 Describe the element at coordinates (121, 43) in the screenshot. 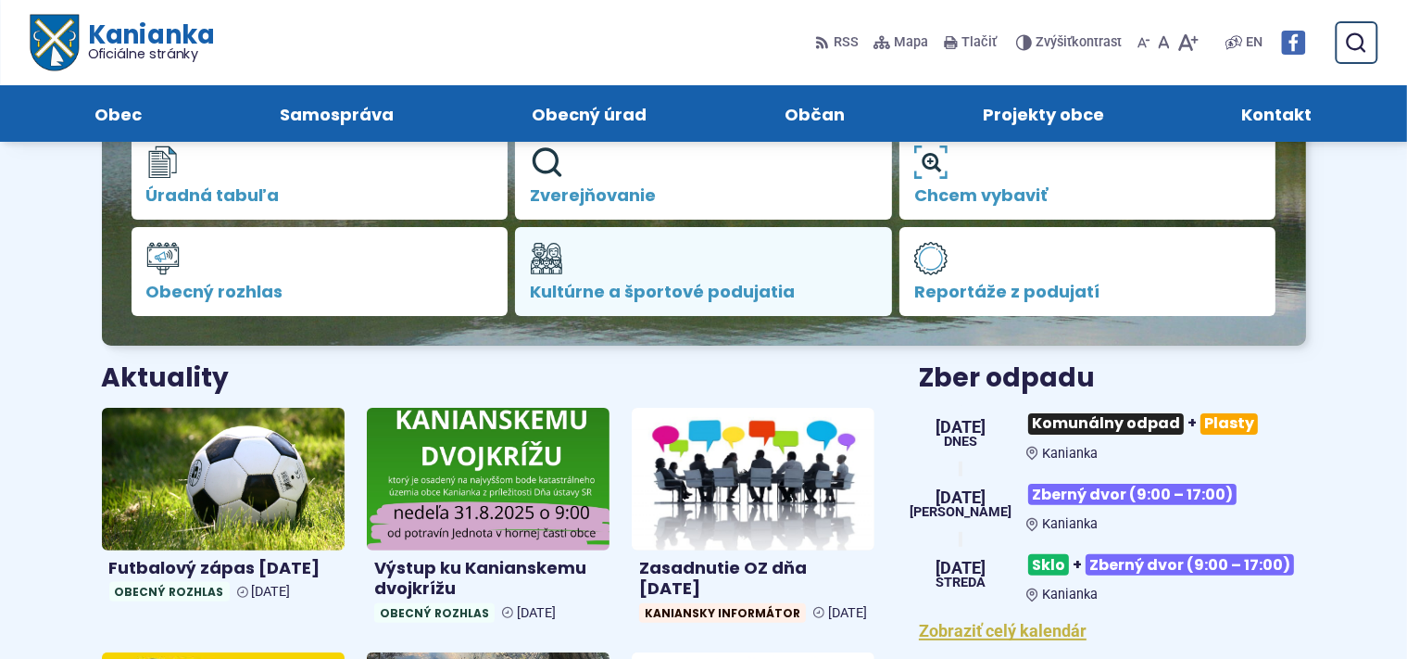

I see `a: Logo Kanianka, prejsť na domovskú stránku.` at that location.